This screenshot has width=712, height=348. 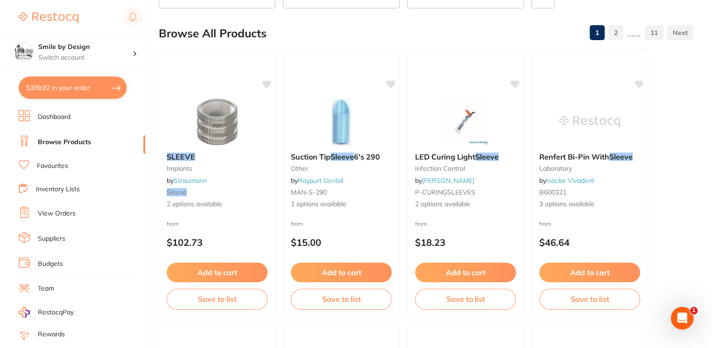 I want to click on a: View Orders, so click(x=57, y=214).